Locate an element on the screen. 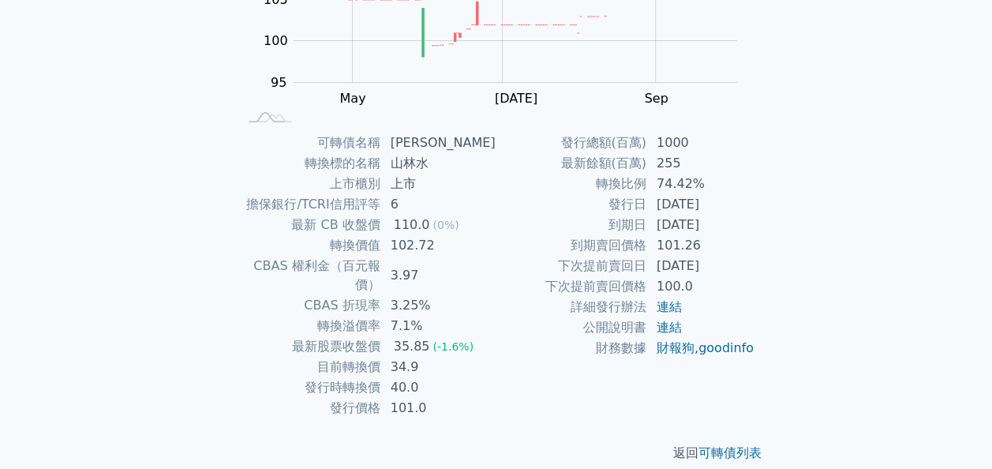 This screenshot has height=469, width=992. tspan: 100 is located at coordinates (275, 40).